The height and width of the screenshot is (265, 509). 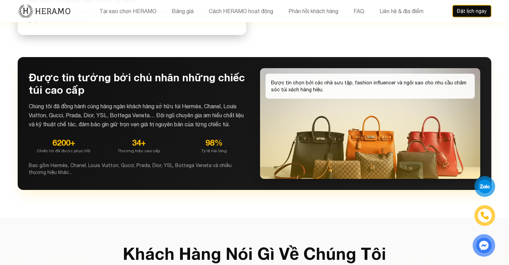 What do you see at coordinates (183, 11) in the screenshot?
I see `button: Bảng giá` at bounding box center [183, 11].